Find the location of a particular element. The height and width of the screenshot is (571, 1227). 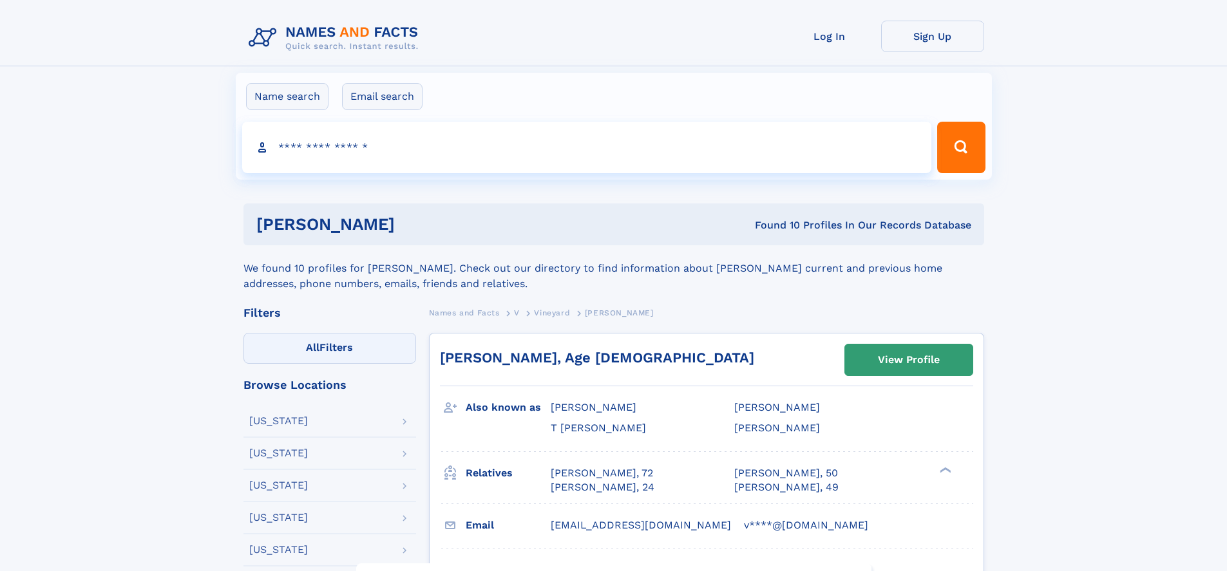

img: Logo Names and Facts is located at coordinates (336, 38).